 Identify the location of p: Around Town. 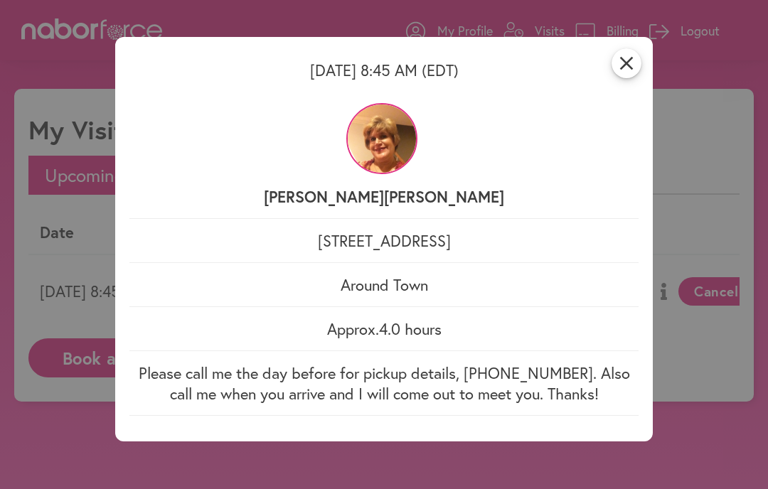
(384, 284).